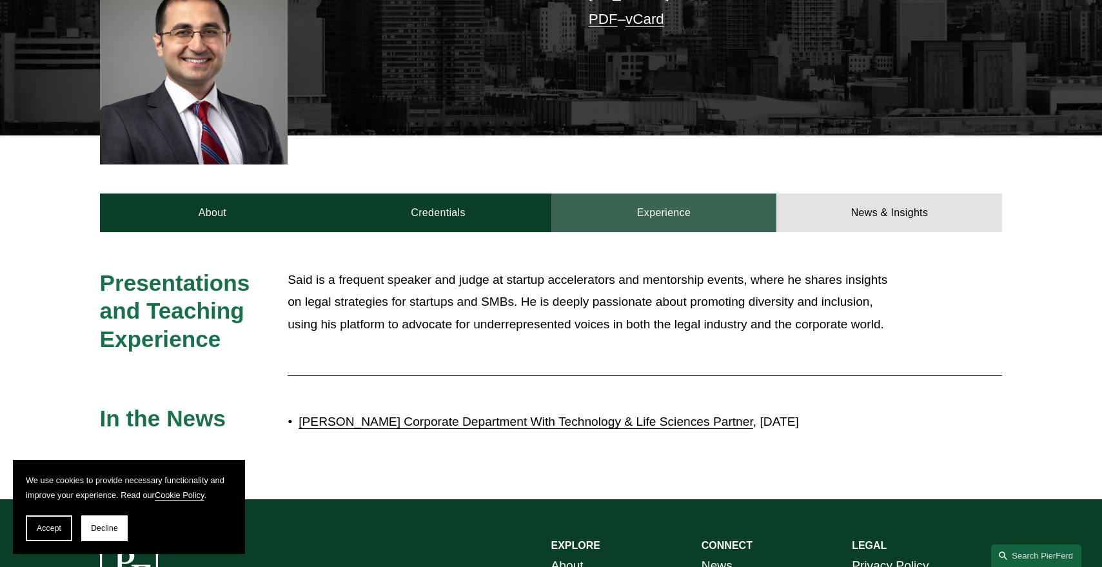  What do you see at coordinates (49, 528) in the screenshot?
I see `button: Accept` at bounding box center [49, 528].